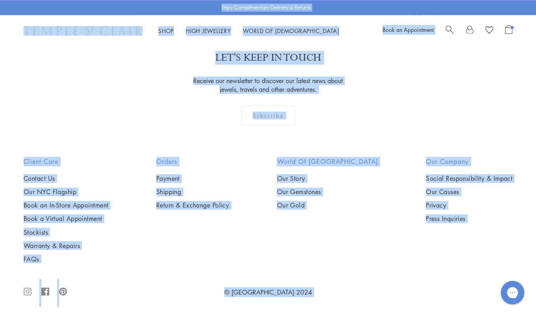 This screenshot has width=536, height=315. What do you see at coordinates (66, 205) in the screenshot?
I see `a: Book an In-Store Appointment` at bounding box center [66, 205].